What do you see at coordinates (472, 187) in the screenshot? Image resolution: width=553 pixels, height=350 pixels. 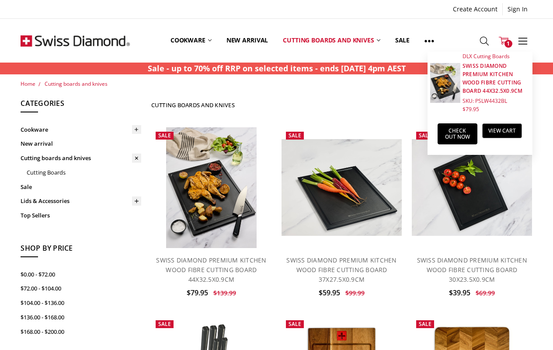 I see `img: SWISS DIAMOND PREMIUM KITCHEN WOOD FIBRE CUTTING BOARD 30X23.5X0.9CM` at bounding box center [472, 187].